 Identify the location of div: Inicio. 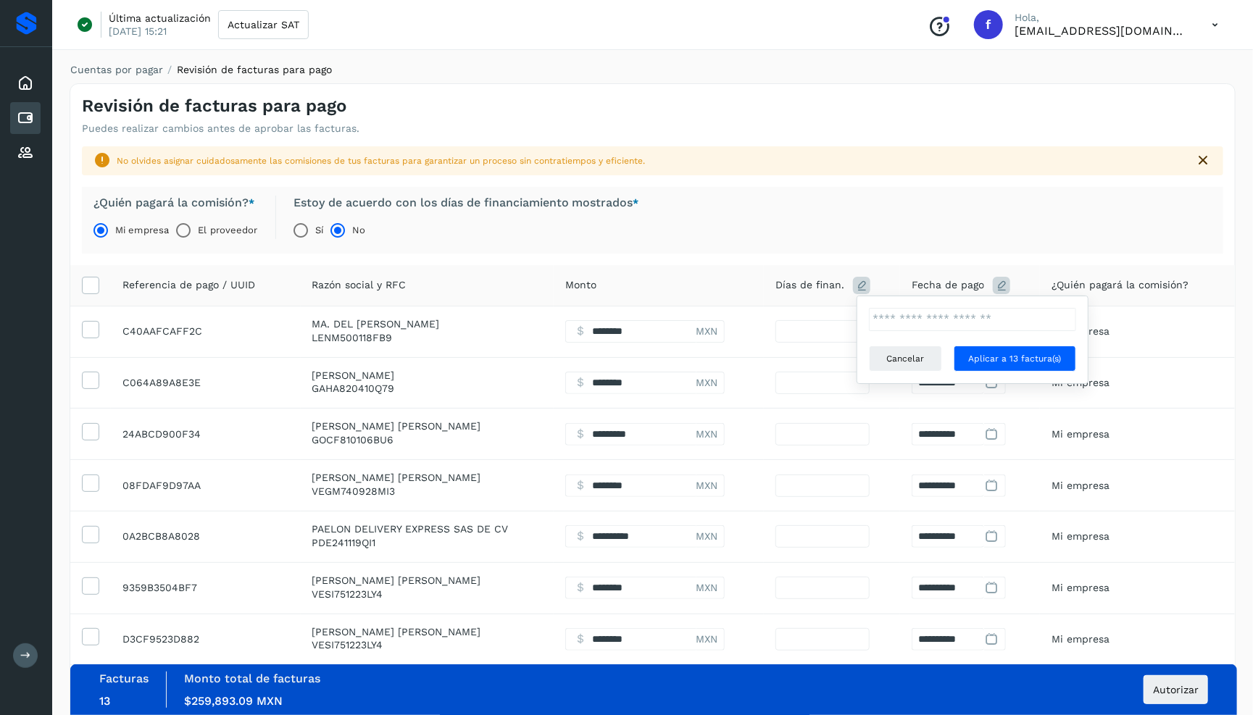
(25, 83).